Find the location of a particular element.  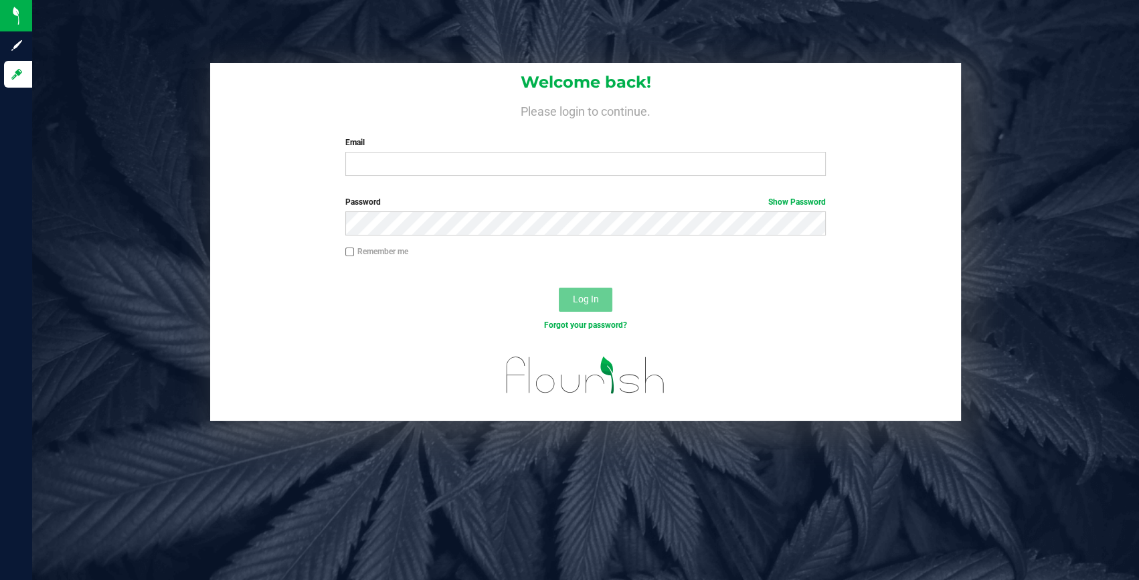

inline-svg: Log in is located at coordinates (17, 74).